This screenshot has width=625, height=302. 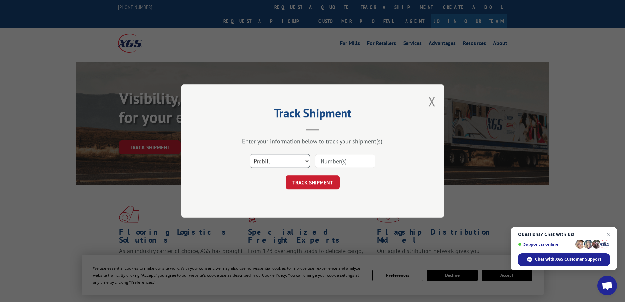 What do you see at coordinates (564, 259) in the screenshot?
I see `div: Chat with XGS Customer Support` at bounding box center [564, 259].